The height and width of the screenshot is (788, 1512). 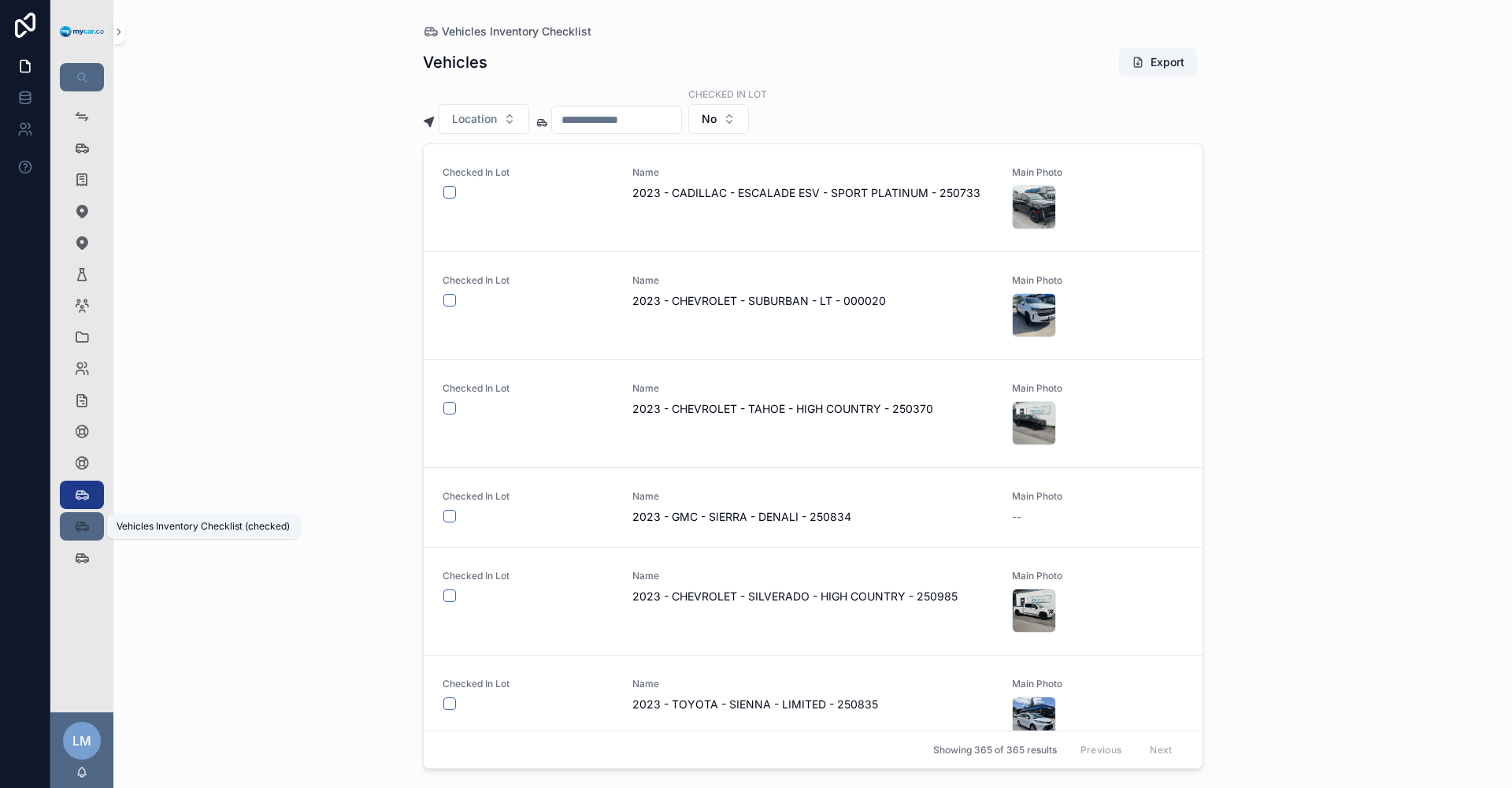 What do you see at coordinates (82, 32) in the screenshot?
I see `img: App logo` at bounding box center [82, 32].